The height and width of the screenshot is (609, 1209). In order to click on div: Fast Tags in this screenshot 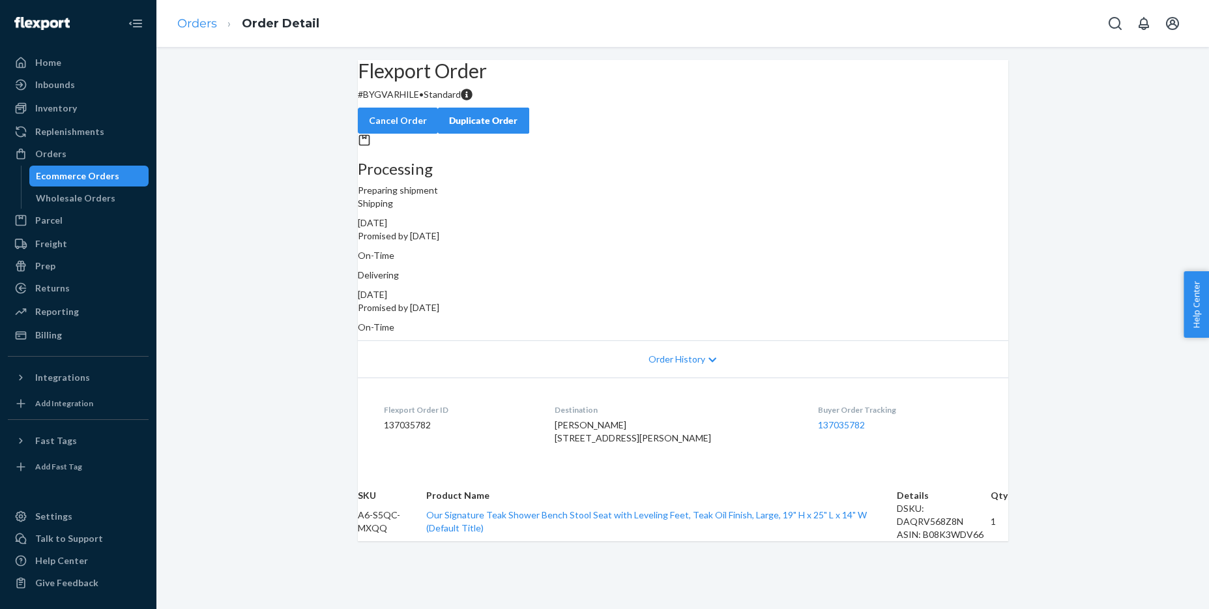, I will do `click(56, 441)`.